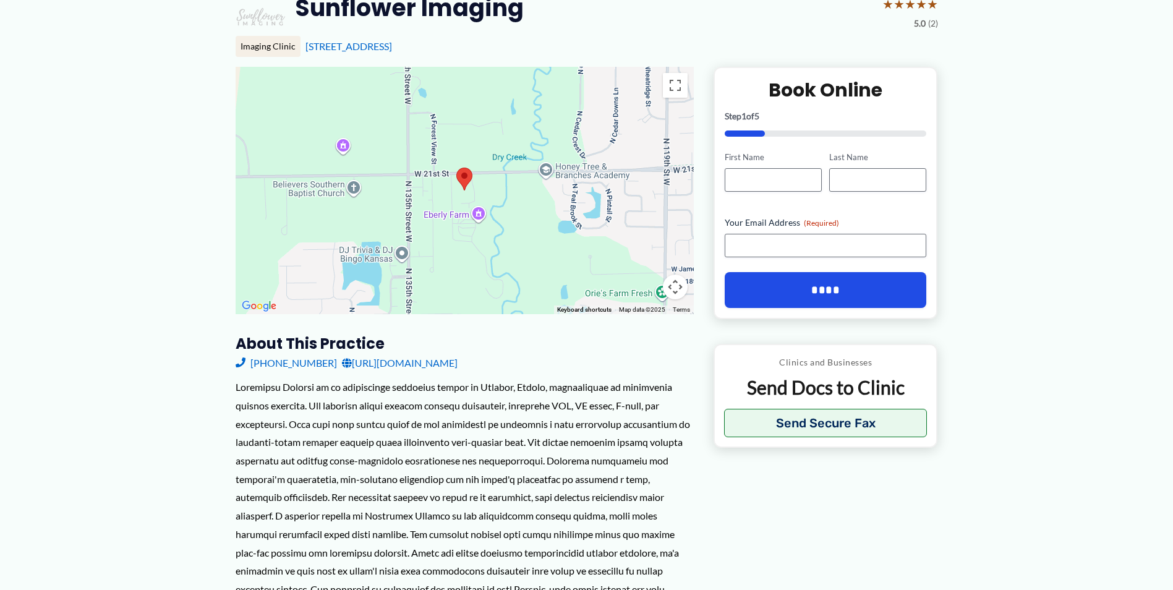 The image size is (1173, 590). Describe the element at coordinates (821, 223) in the screenshot. I see `span: (Required)` at that location.